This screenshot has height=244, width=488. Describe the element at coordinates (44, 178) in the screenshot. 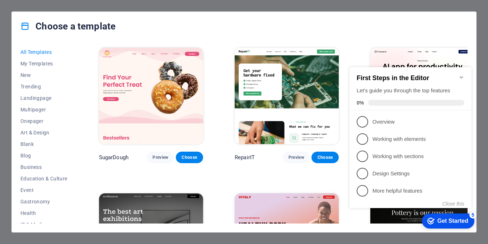

I see `span: Education & Culture` at that location.